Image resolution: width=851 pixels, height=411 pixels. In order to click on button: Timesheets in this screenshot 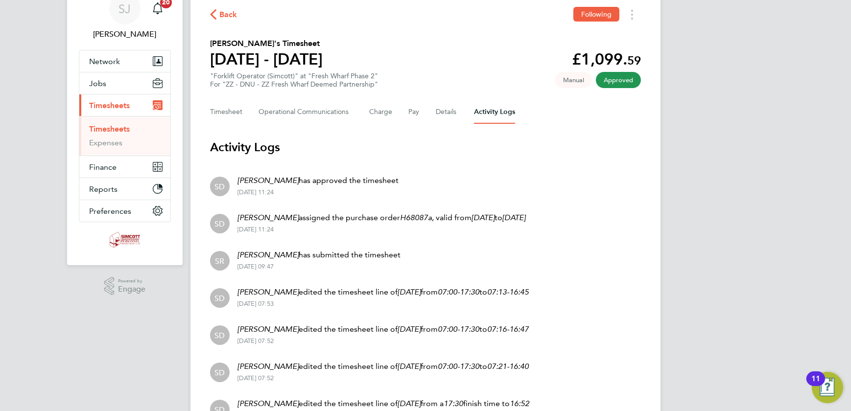, I will do `click(125, 105)`.